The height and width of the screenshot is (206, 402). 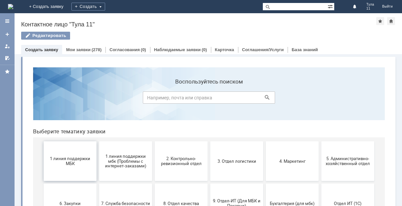 I want to click on button: Отдел-ИТ (Битрикс24 и CRM), so click(x=42, y=184).